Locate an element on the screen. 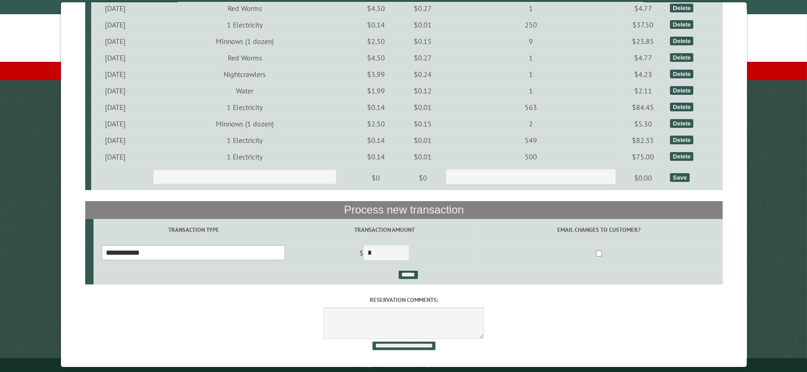 The height and width of the screenshot is (372, 807). th: Process new transaction is located at coordinates (403, 210).